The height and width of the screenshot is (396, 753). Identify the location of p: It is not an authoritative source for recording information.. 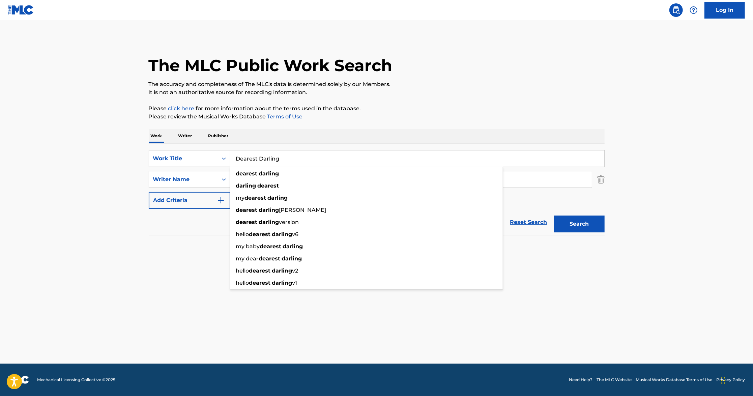
(377, 92).